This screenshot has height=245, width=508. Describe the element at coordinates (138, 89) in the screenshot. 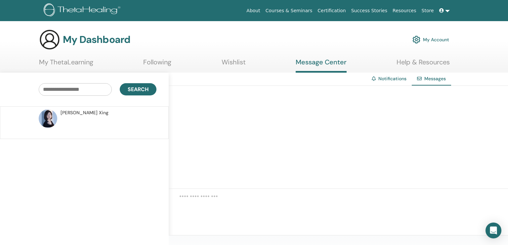

I see `button: Search` at that location.